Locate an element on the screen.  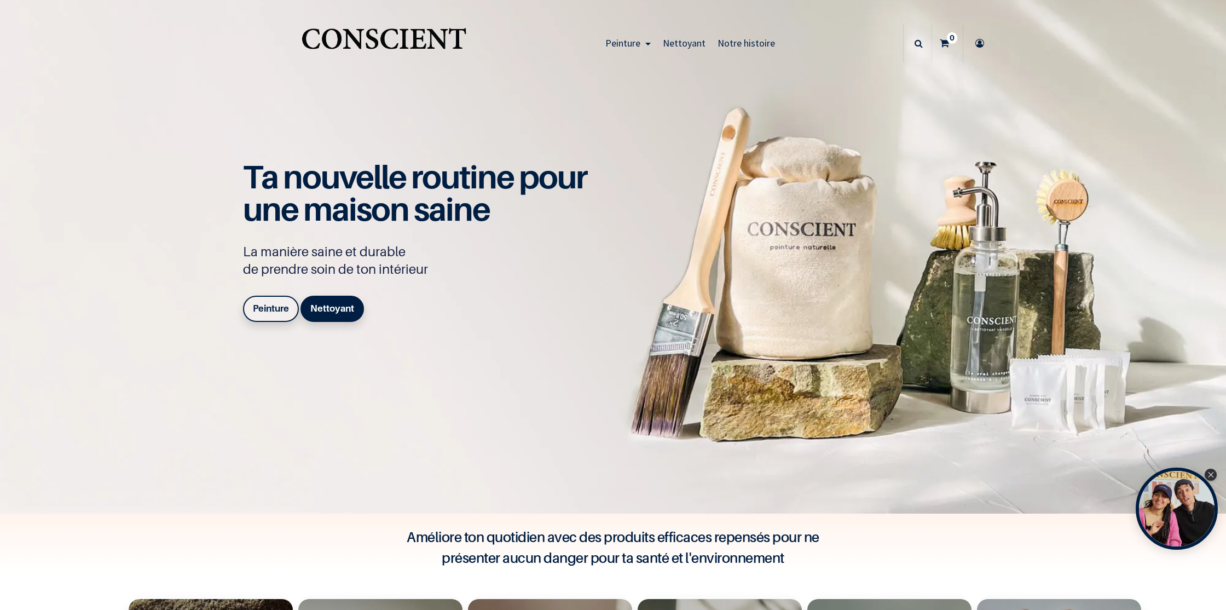
a: Logo of Conscient is located at coordinates (384, 43).